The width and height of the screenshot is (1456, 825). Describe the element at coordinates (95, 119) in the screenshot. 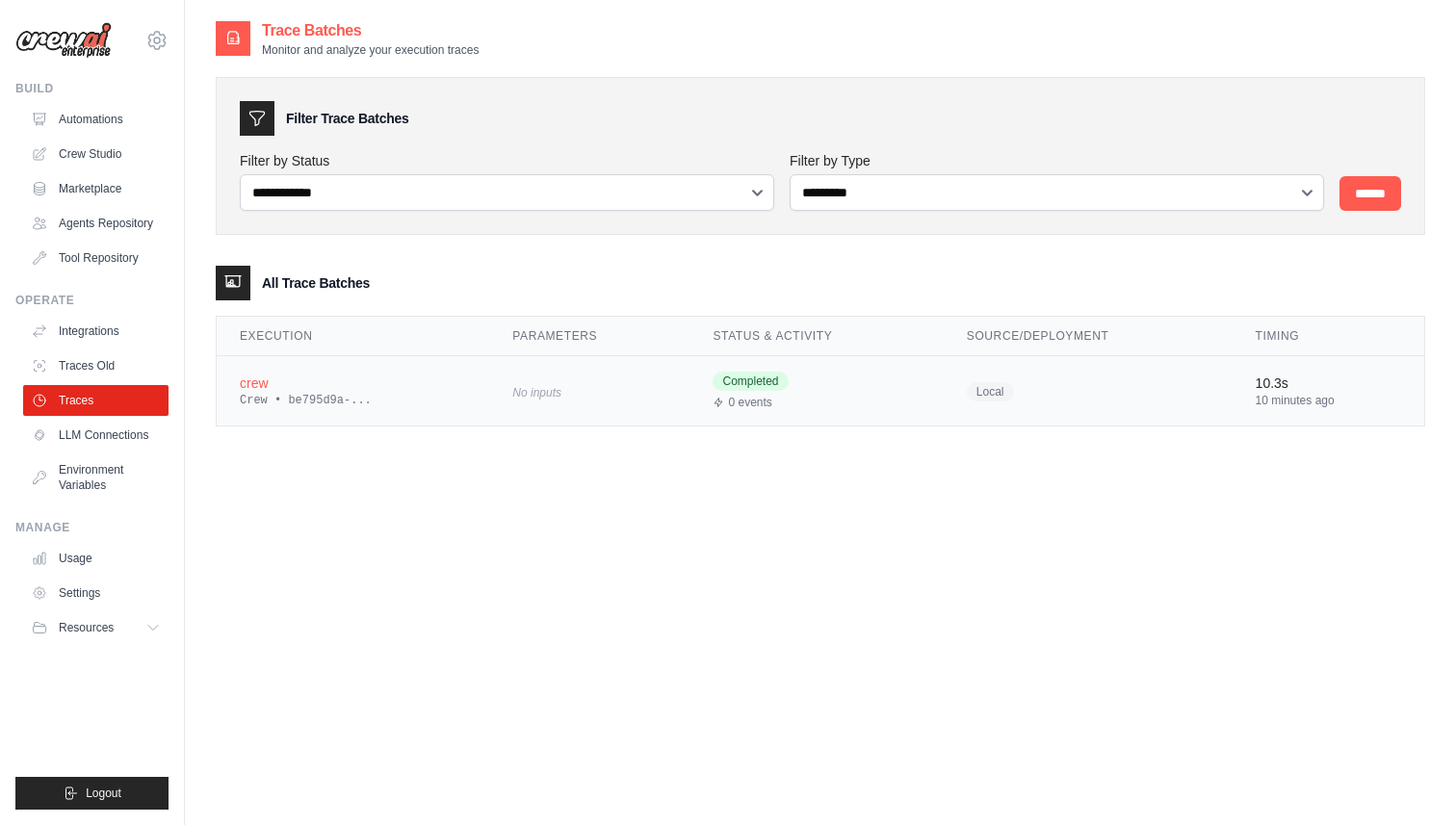

I see `a: Automations` at that location.